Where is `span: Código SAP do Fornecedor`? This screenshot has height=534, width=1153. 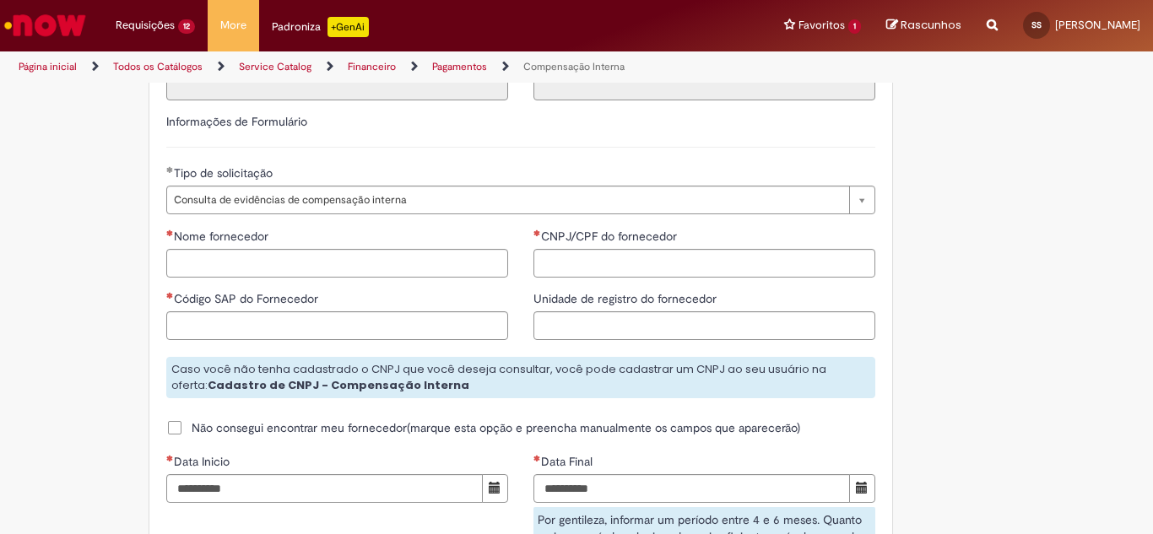
span: Código SAP do Fornecedor is located at coordinates (247, 299).